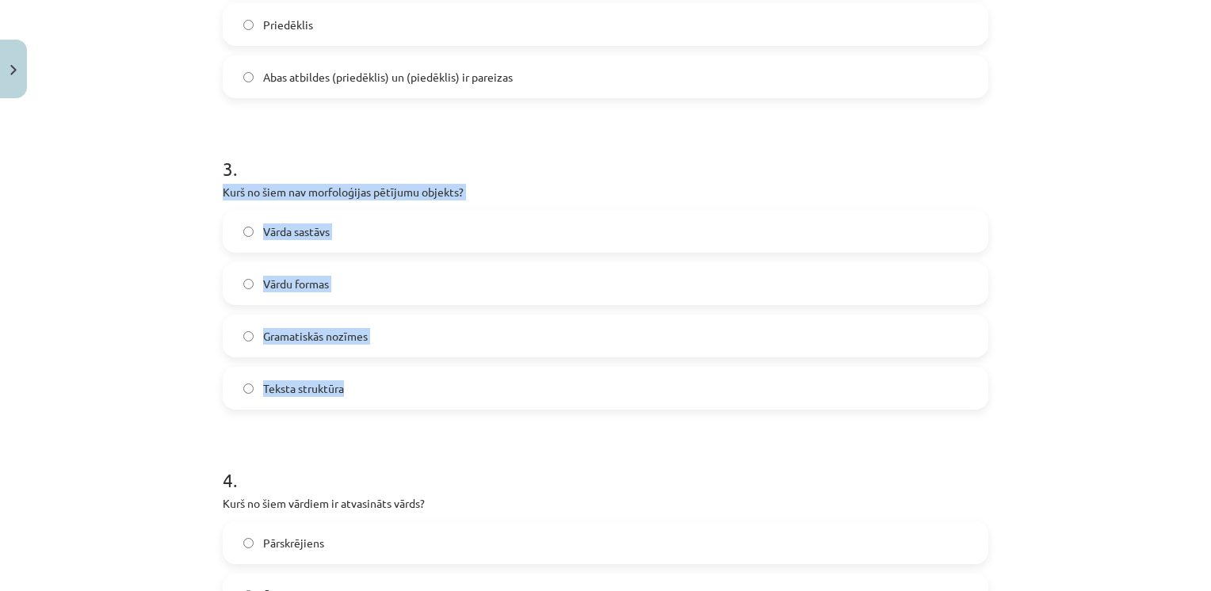 The width and height of the screenshot is (1211, 591). Describe the element at coordinates (248, 388) in the screenshot. I see `input: Teksta struktūra` at that location.